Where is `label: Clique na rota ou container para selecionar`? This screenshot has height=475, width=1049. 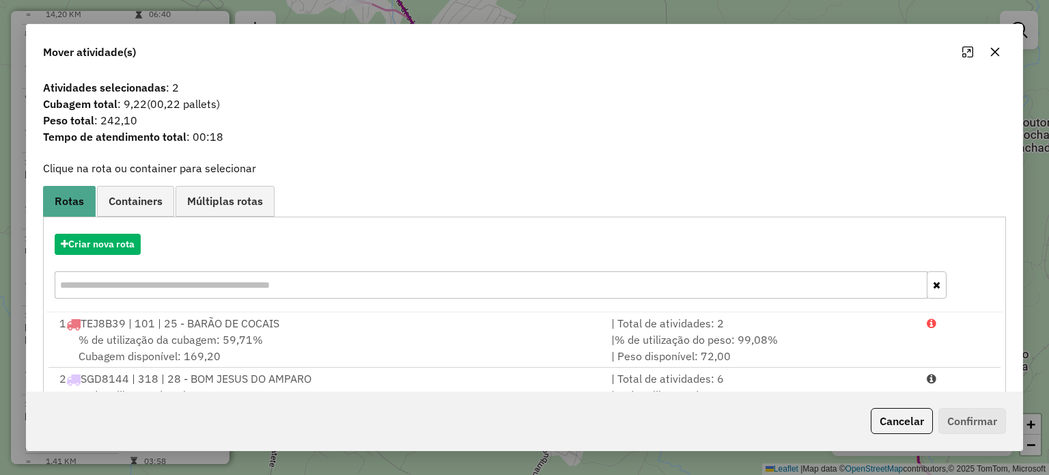 label: Clique na rota ou container para selecionar is located at coordinates (150, 168).